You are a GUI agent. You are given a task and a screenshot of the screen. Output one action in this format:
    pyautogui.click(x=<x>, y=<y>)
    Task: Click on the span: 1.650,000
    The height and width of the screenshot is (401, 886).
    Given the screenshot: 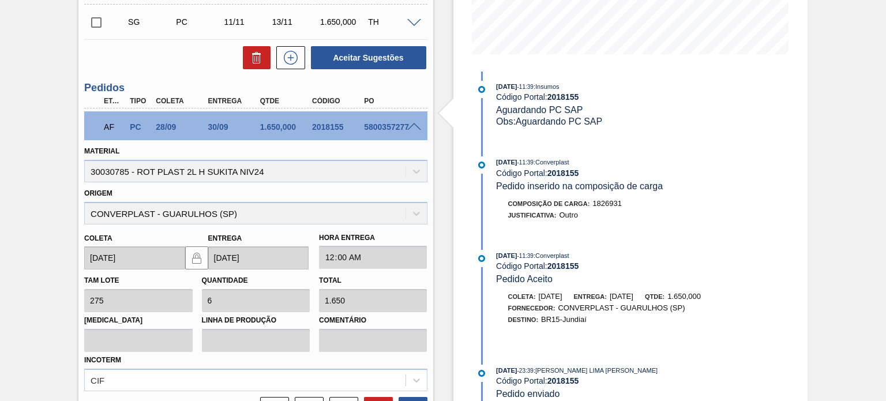 What is the action you would take?
    pyautogui.click(x=684, y=296)
    